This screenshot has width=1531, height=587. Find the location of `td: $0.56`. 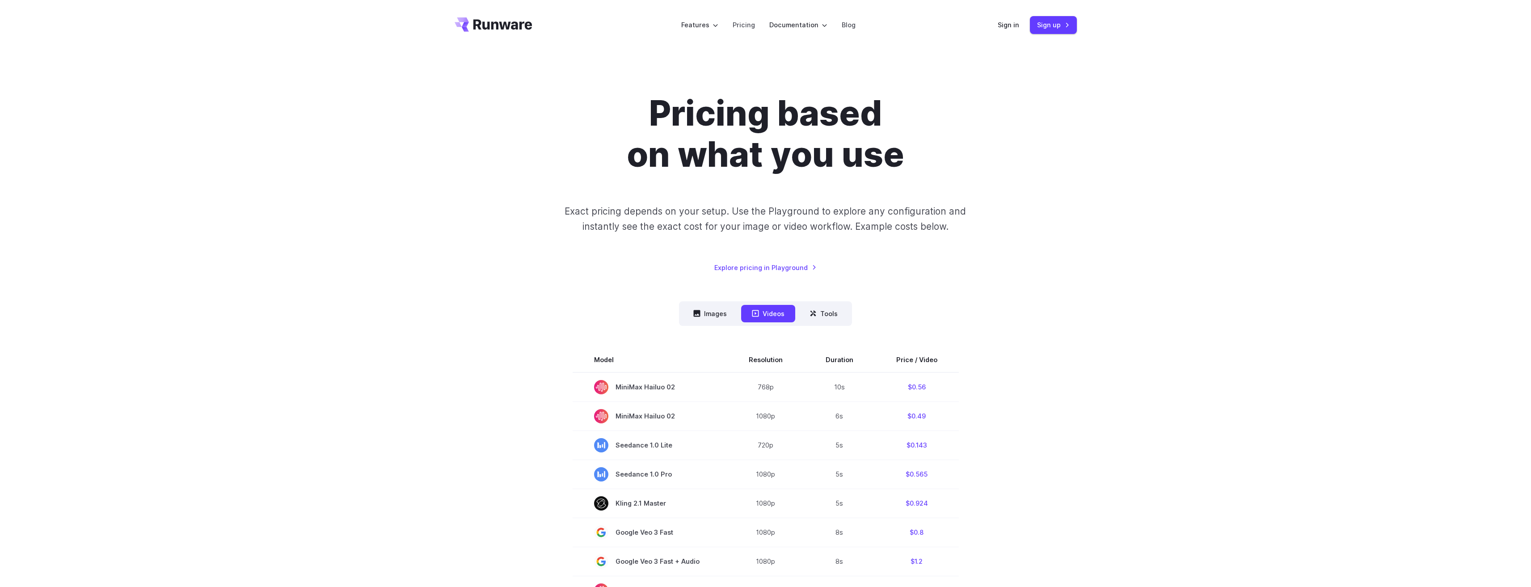

td: $0.56 is located at coordinates (917, 387).